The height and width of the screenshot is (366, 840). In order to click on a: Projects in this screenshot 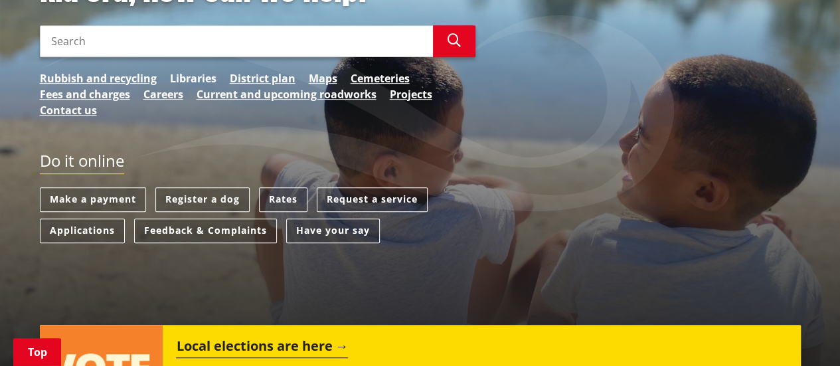, I will do `click(411, 94)`.